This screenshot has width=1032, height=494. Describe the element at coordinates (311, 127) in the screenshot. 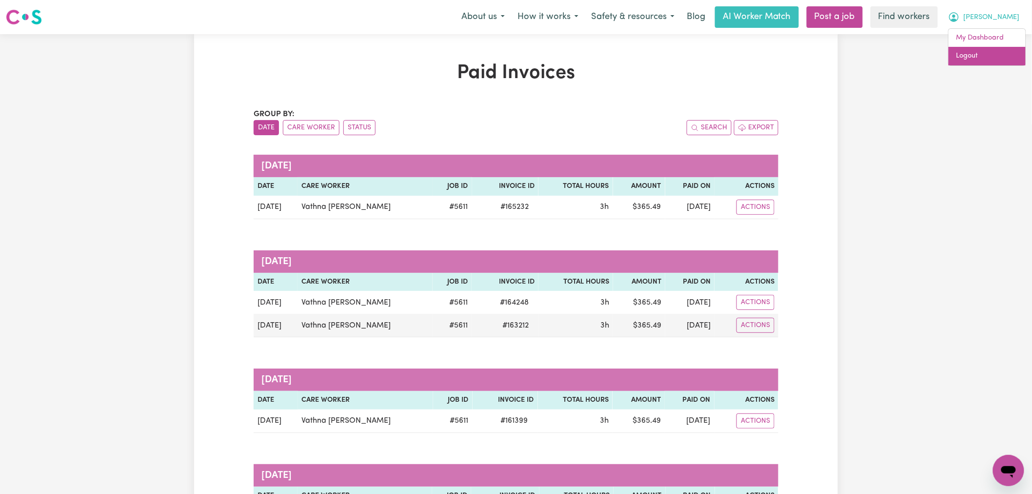

I see `button: sort invoices by care worker` at that location.